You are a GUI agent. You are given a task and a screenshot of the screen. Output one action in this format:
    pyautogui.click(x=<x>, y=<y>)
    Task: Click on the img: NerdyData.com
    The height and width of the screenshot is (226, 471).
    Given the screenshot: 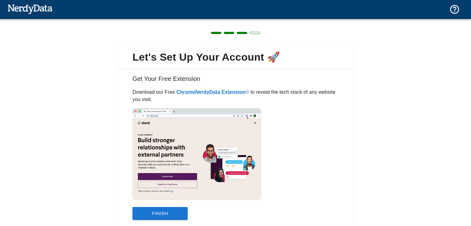 What is the action you would take?
    pyautogui.click(x=30, y=9)
    